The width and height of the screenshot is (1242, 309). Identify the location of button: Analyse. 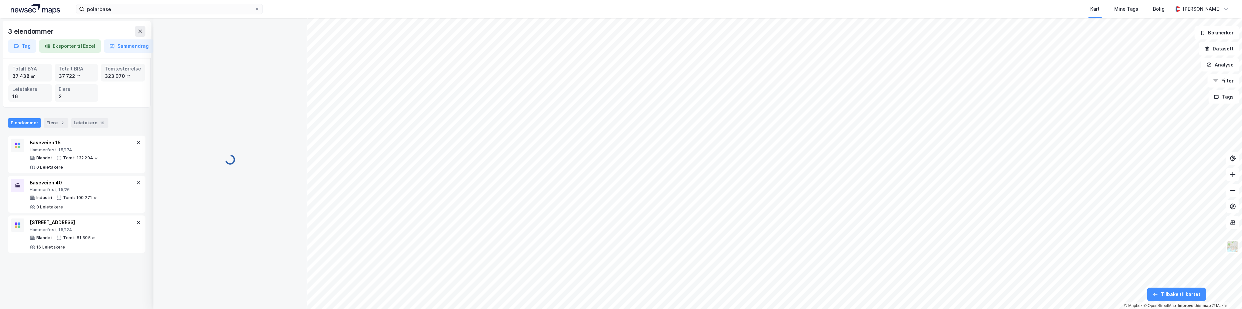
(1220, 65).